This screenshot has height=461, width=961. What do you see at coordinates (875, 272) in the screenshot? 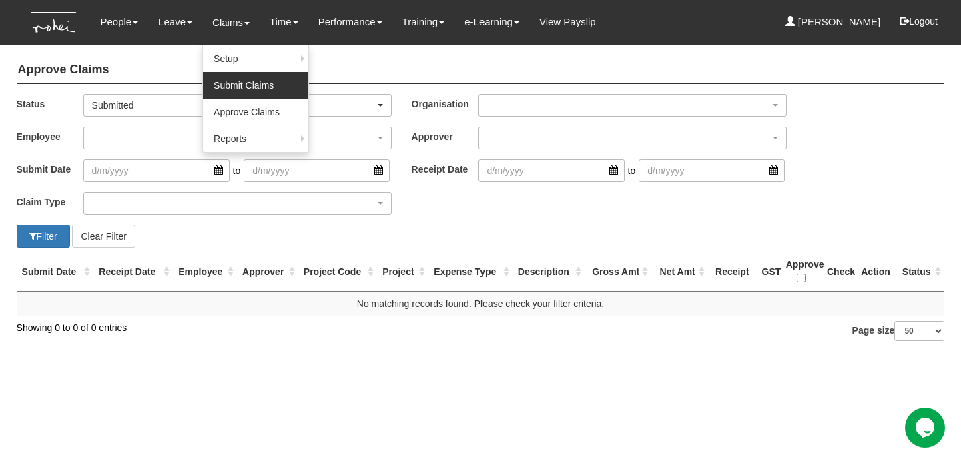
I see `th: Action` at bounding box center [875, 272].